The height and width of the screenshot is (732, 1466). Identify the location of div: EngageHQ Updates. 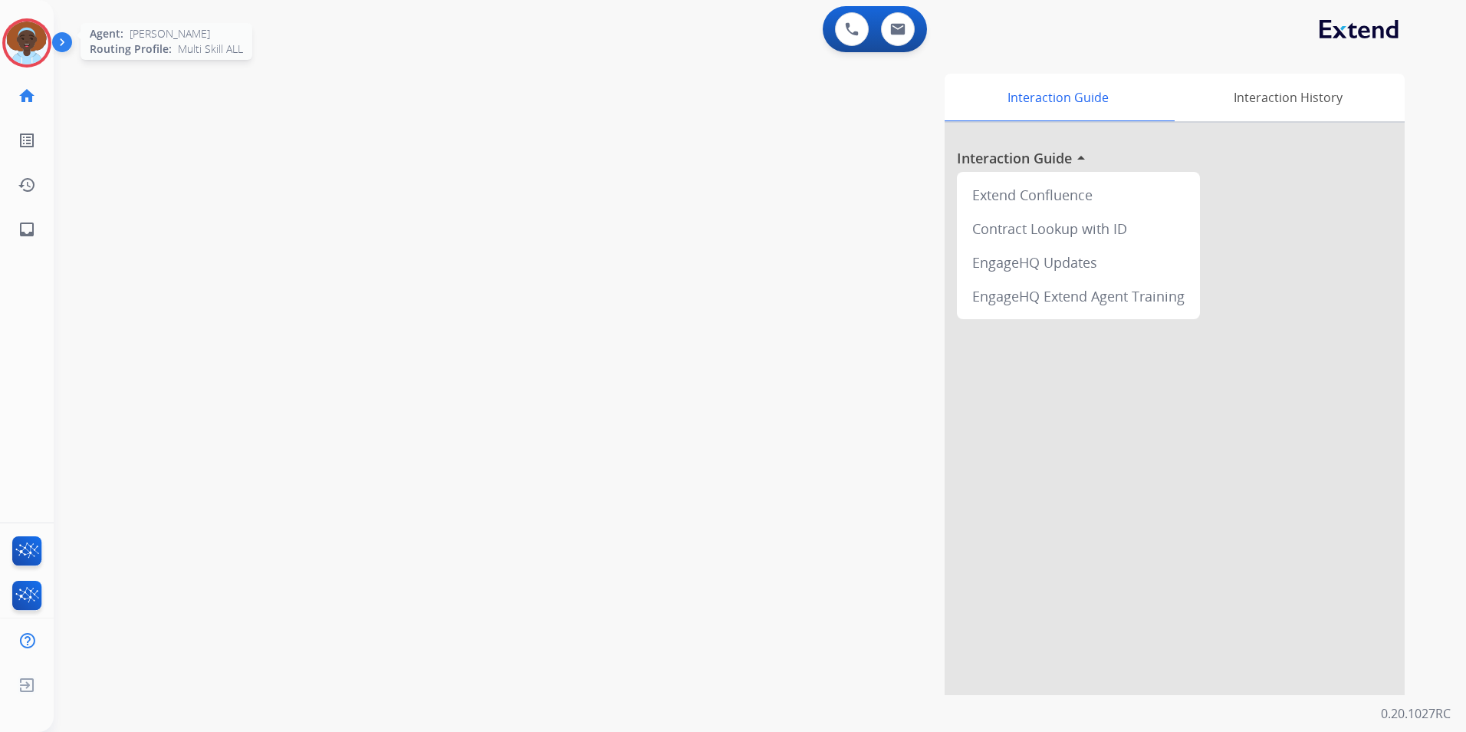
(1078, 262).